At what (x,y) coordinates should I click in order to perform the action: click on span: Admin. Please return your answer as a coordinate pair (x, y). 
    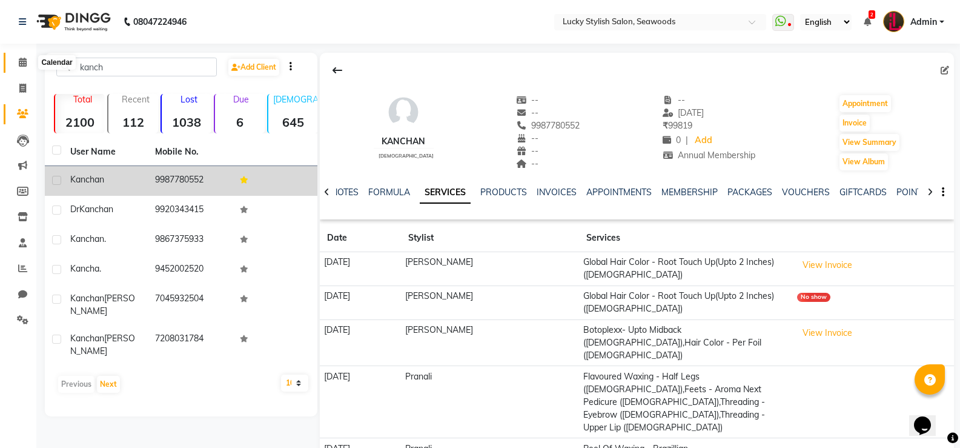
    Looking at the image, I should click on (924, 22).